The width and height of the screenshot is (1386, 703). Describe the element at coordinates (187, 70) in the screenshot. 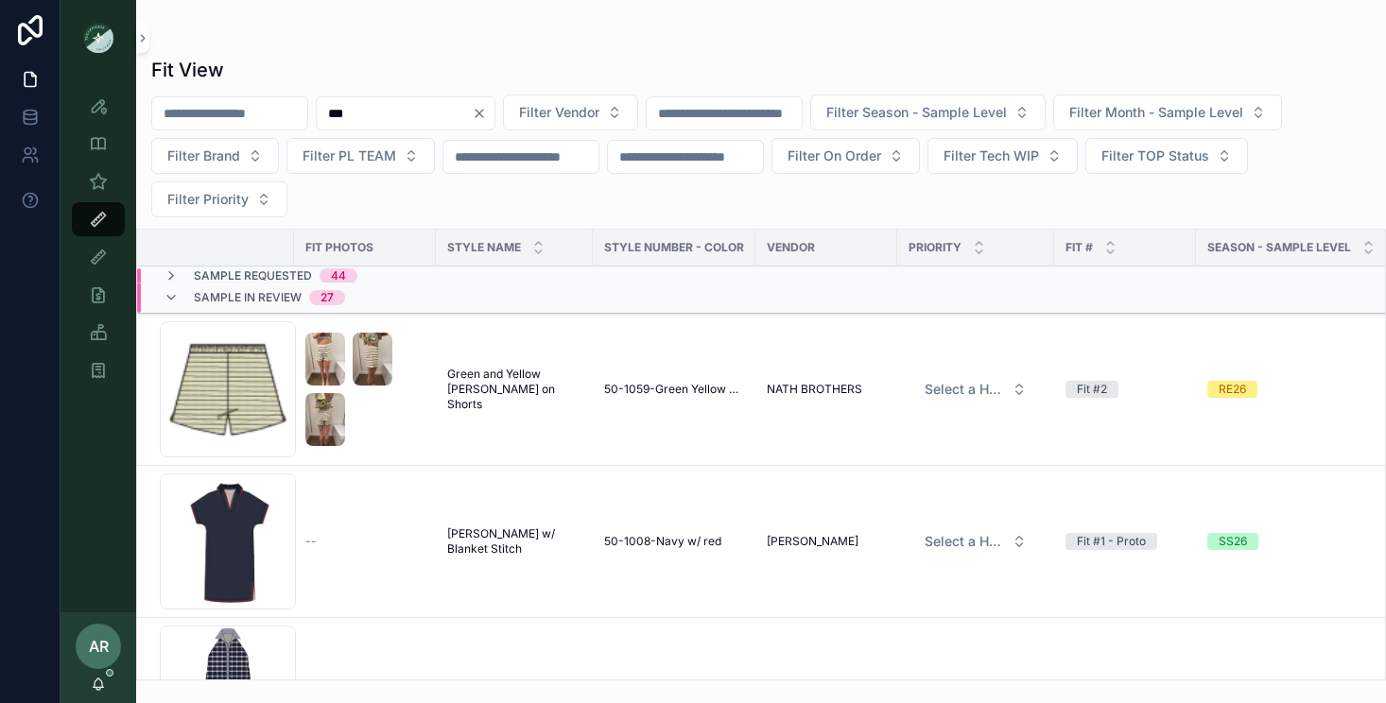

I see `h1: Fit View` at that location.